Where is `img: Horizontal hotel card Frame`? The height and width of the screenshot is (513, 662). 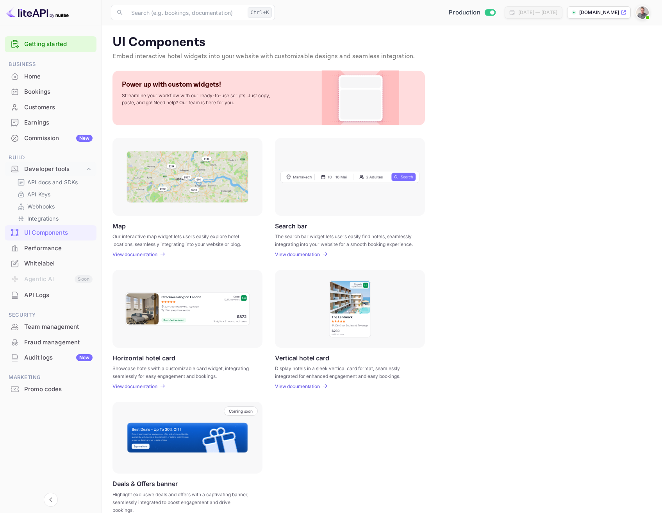 img: Horizontal hotel card Frame is located at coordinates (188, 309).